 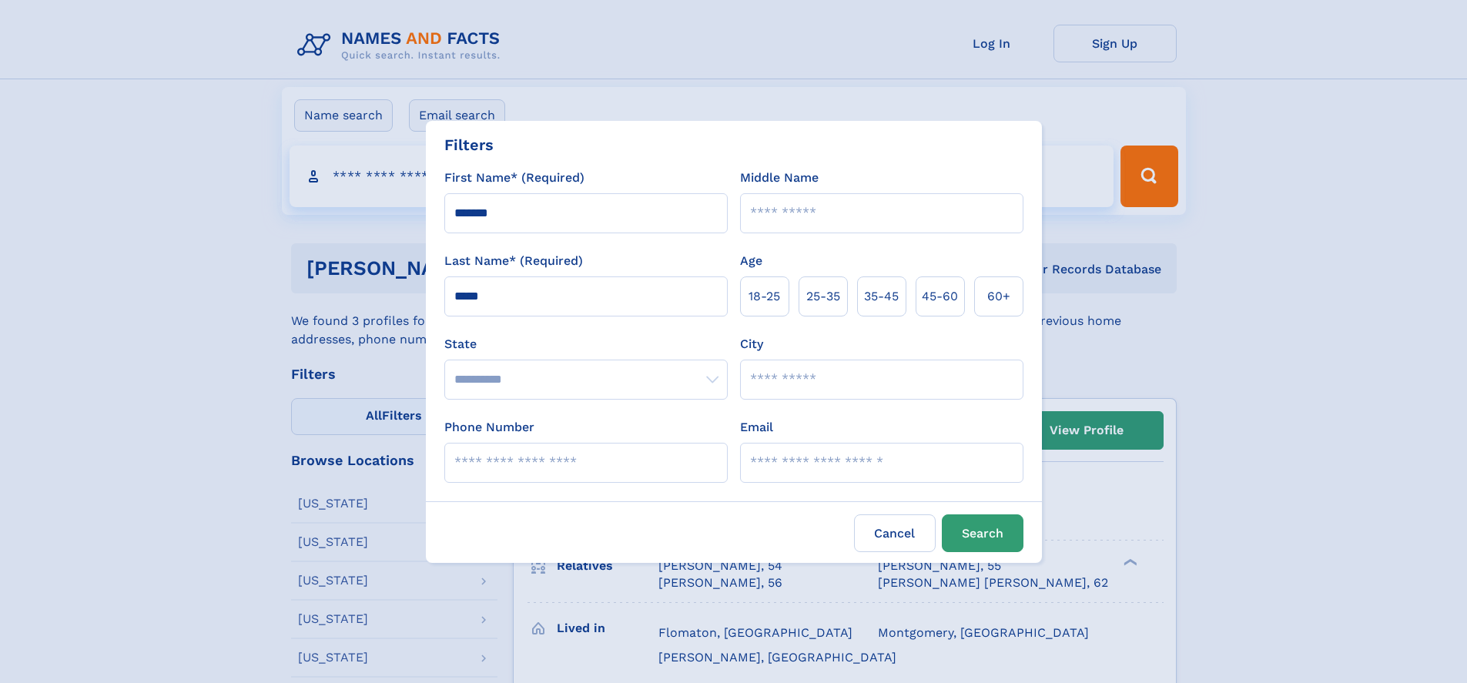 I want to click on span: 45‑60, so click(x=940, y=297).